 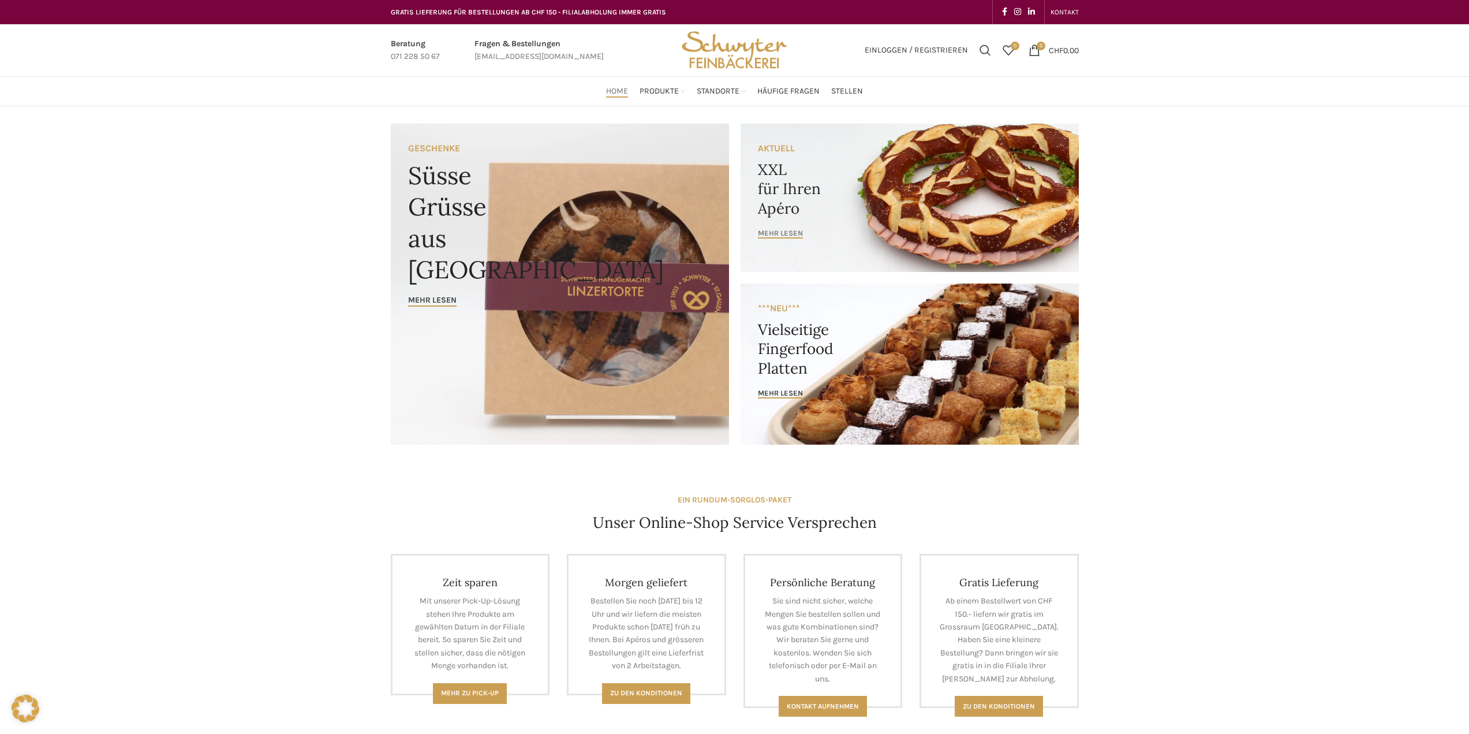 I want to click on bdi: 0.00, so click(x=1064, y=50).